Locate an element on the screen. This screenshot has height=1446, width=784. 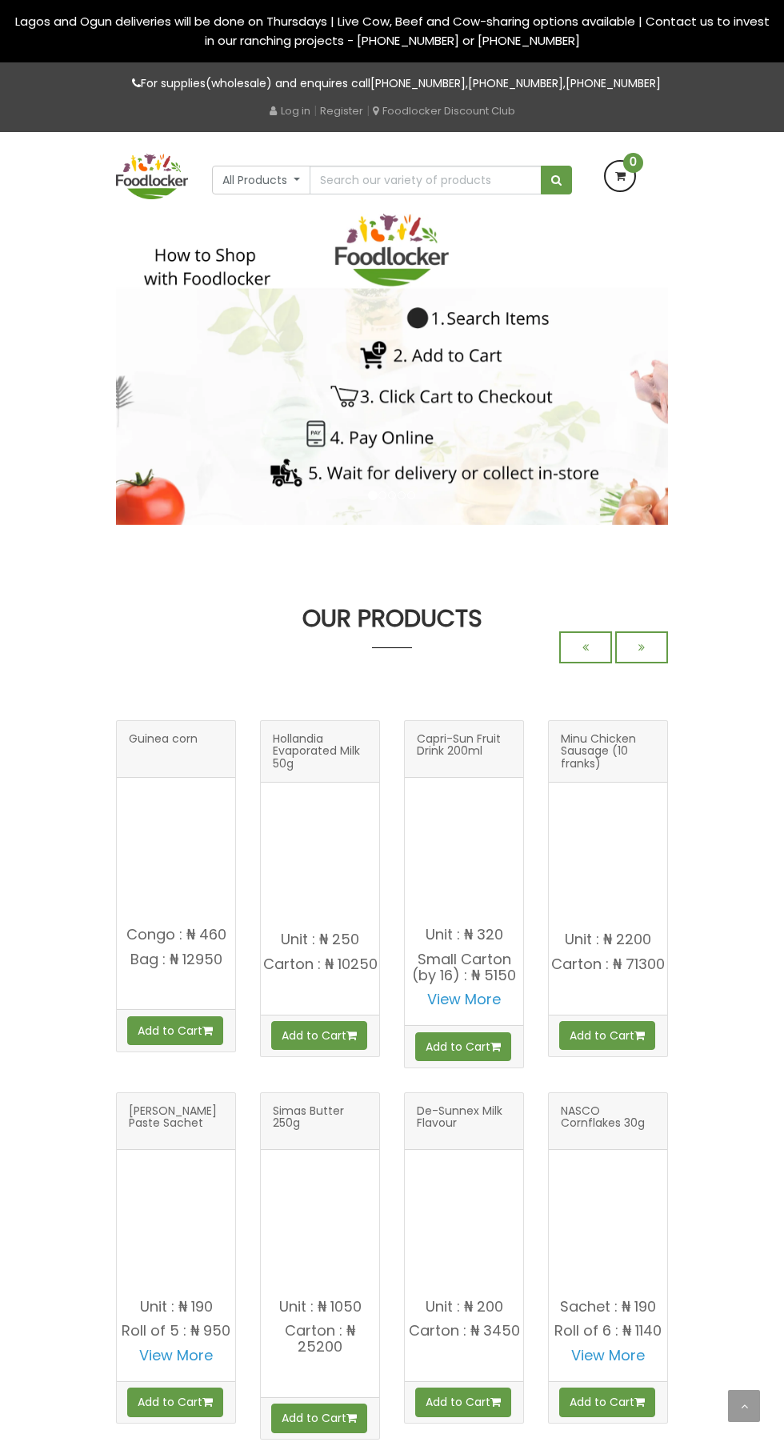
span: Minu Chicken Sausage (10 franks) is located at coordinates (608, 749).